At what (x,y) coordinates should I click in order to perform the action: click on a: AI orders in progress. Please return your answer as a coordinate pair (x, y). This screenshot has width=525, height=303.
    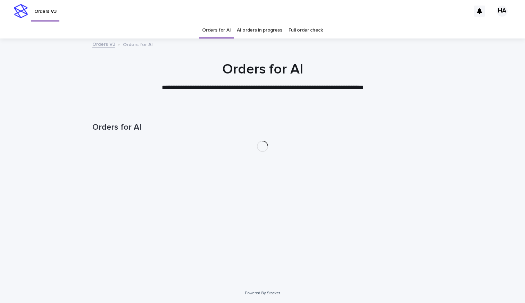
    Looking at the image, I should click on (259, 30).